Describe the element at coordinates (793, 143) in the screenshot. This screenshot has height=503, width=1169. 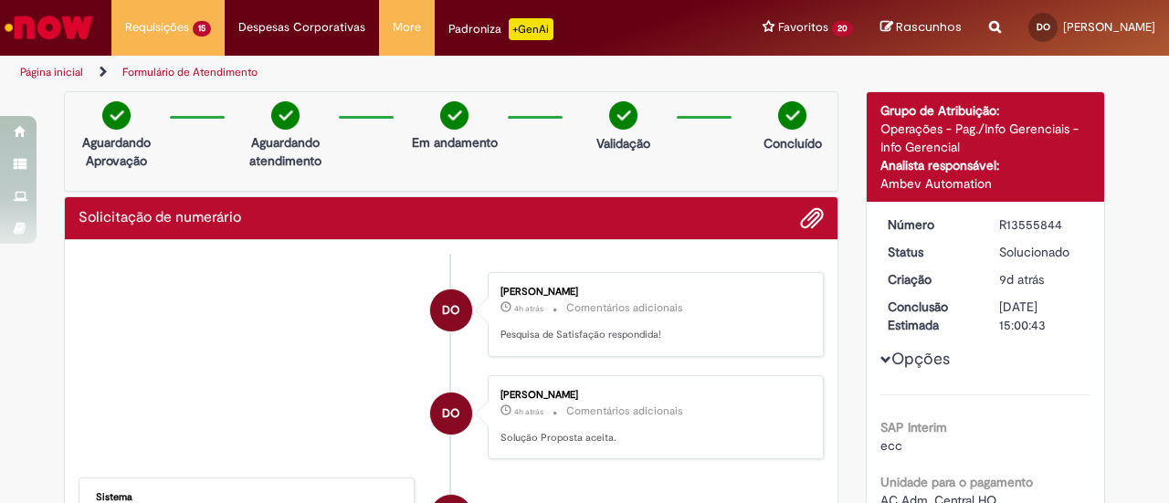
I see `p: Concluído` at that location.